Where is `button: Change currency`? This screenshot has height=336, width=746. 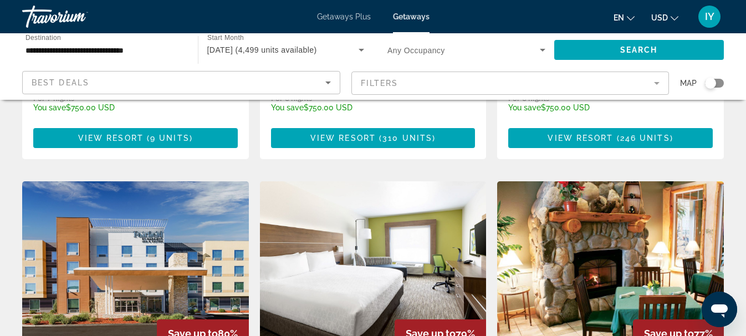 button: Change currency is located at coordinates (665, 17).